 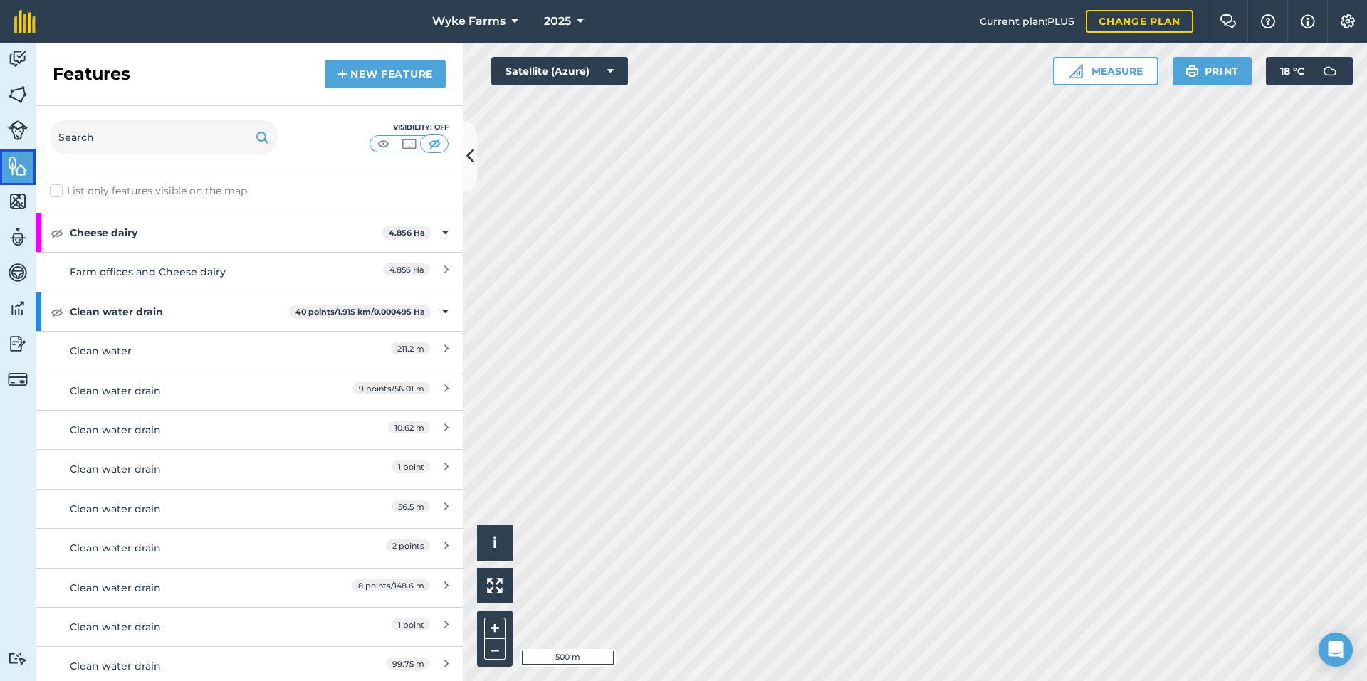 What do you see at coordinates (1310, 71) in the screenshot?
I see `button: 18 °C` at bounding box center [1310, 71].